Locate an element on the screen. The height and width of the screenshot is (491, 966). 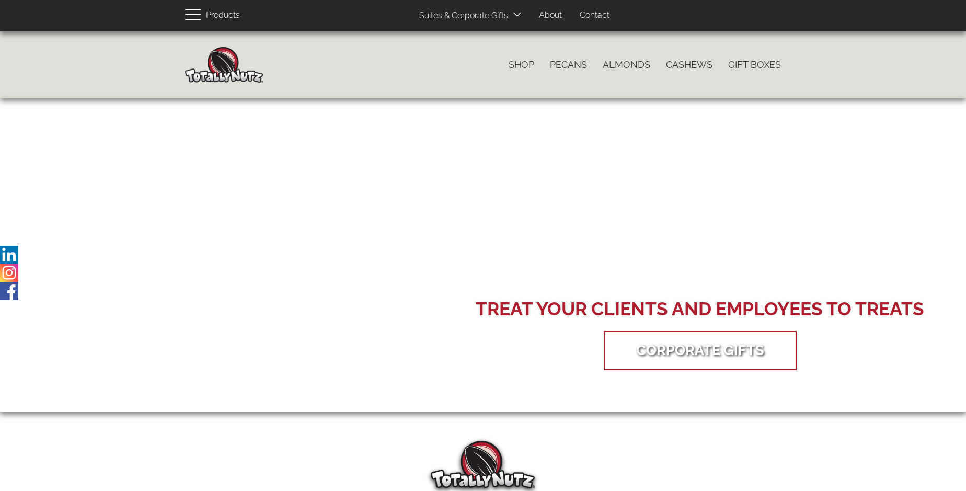
a: Gift Boxes is located at coordinates (754, 65).